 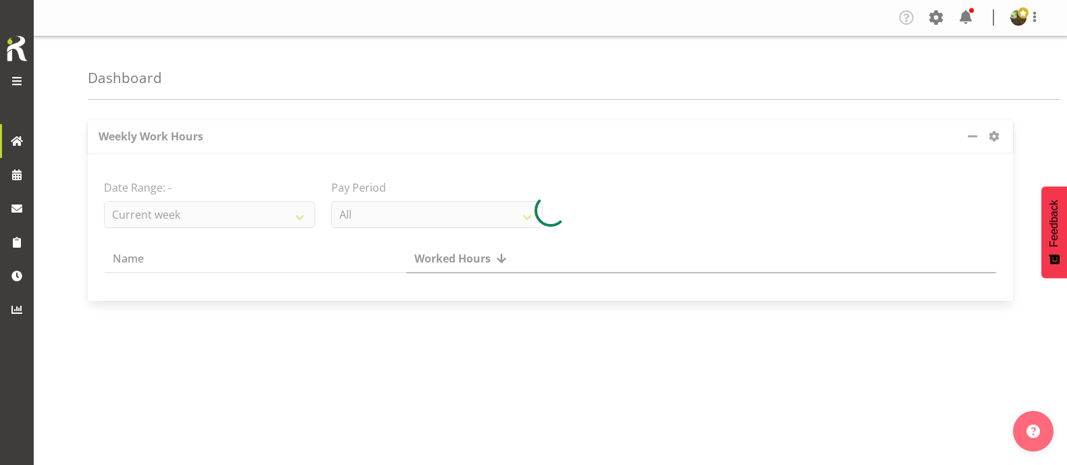 What do you see at coordinates (17, 49) in the screenshot?
I see `img: Rosterit icon logo` at bounding box center [17, 49].